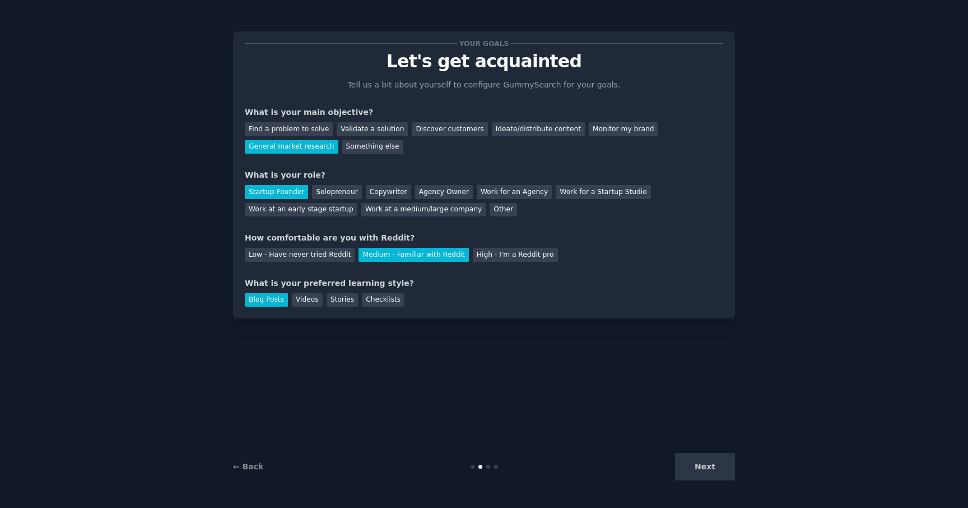 This screenshot has height=508, width=968. I want to click on div: Low - Have never tried Reddit, so click(300, 254).